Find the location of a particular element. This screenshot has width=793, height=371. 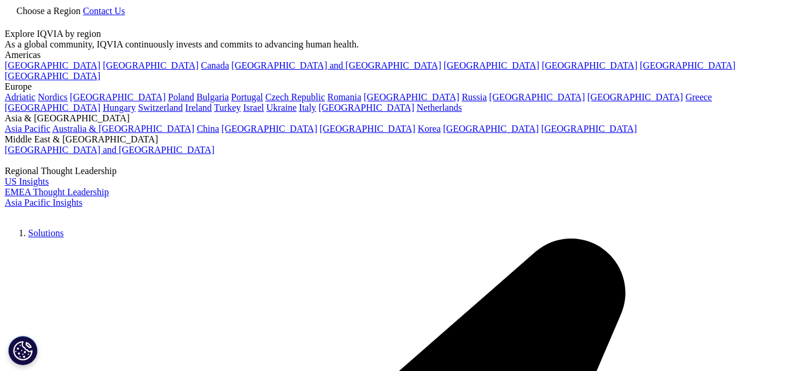

div: Americas is located at coordinates (396, 55).